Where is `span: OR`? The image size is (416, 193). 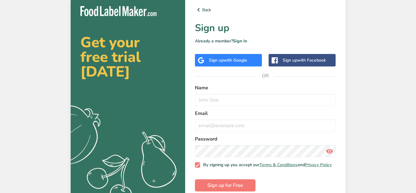
span: OR is located at coordinates (265, 76).